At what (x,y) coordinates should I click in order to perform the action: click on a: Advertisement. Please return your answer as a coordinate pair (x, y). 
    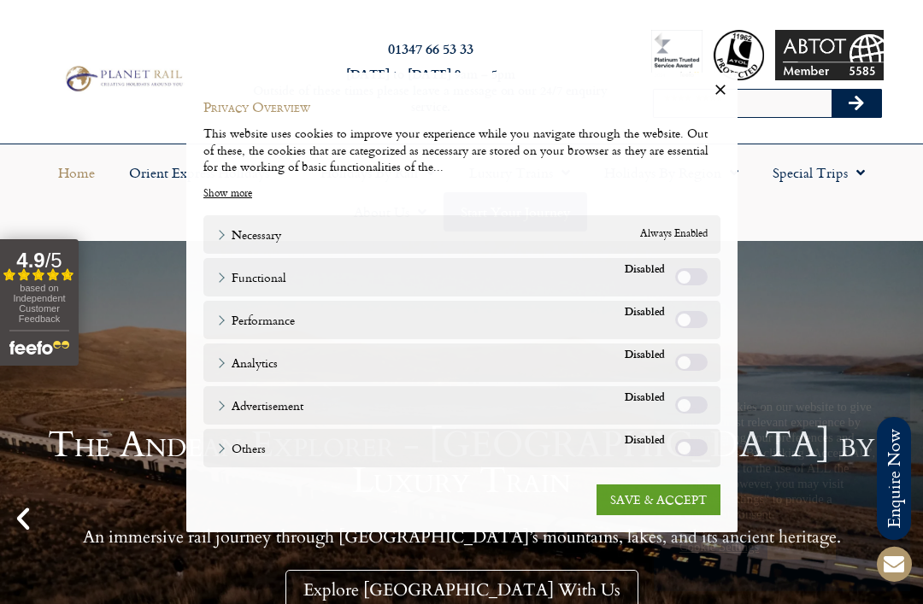
    Looking at the image, I should click on (260, 405).